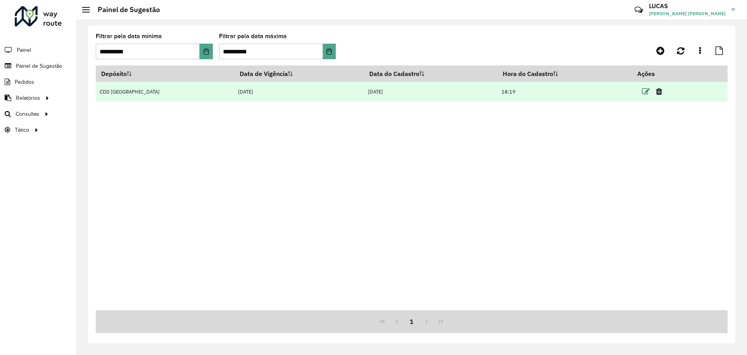 Image resolution: width=747 pixels, height=355 pixels. I want to click on span: Consultas, so click(27, 114).